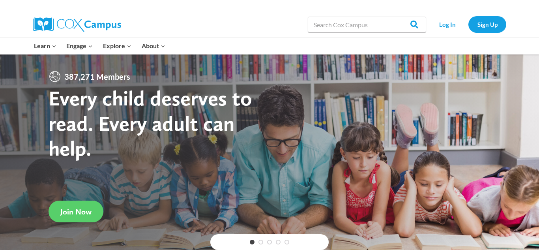  What do you see at coordinates (45, 46) in the screenshot?
I see `span: Learn` at bounding box center [45, 46].